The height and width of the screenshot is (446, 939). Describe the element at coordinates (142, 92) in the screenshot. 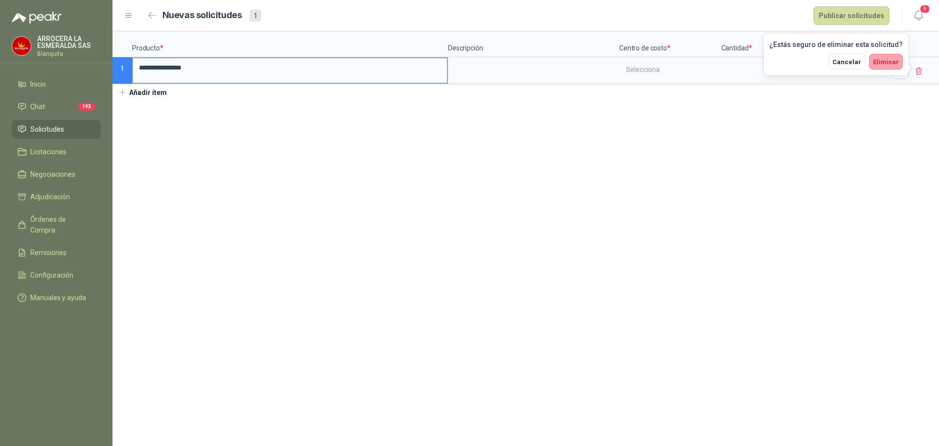

I see `button: Añadir ítem` at that location.